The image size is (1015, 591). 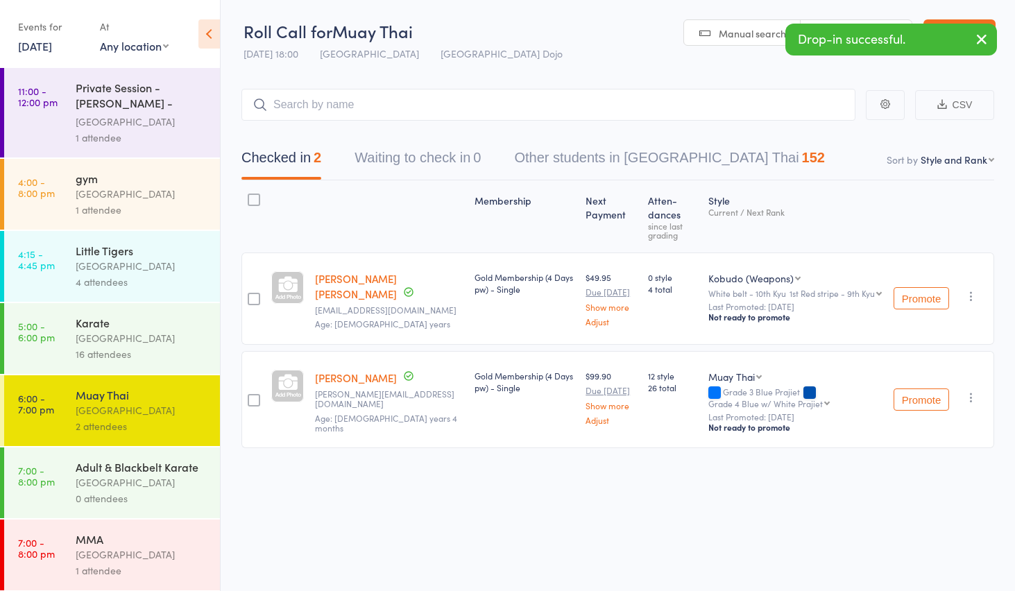 What do you see at coordinates (752, 33) in the screenshot?
I see `span: Manual search` at bounding box center [752, 33].